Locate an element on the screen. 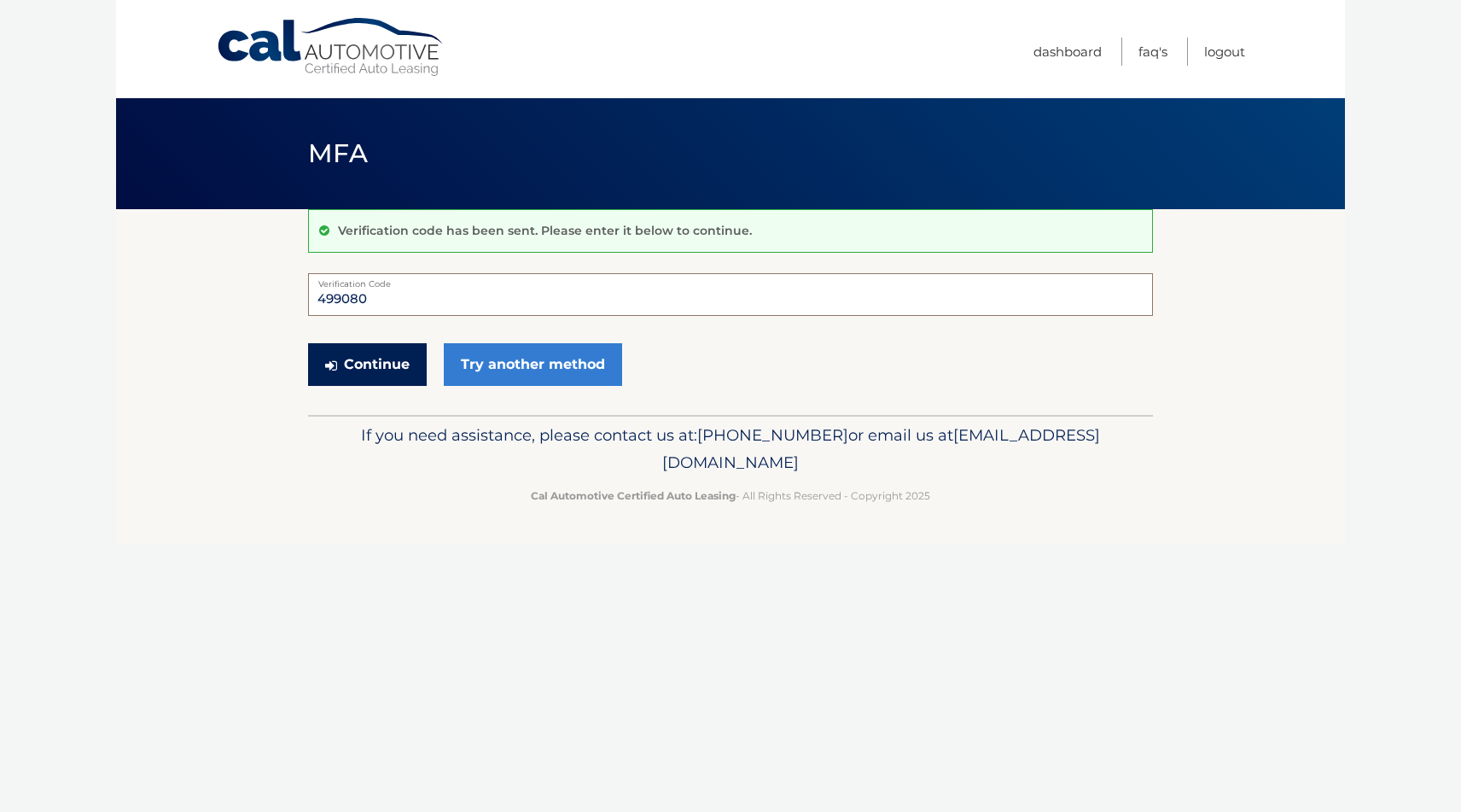 The height and width of the screenshot is (812, 1461). a: FAQ's is located at coordinates (1153, 51).